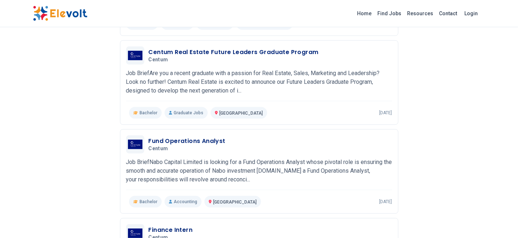  What do you see at coordinates (500, 220) in the screenshot?
I see `div: Chat Widget` at bounding box center [500, 220].